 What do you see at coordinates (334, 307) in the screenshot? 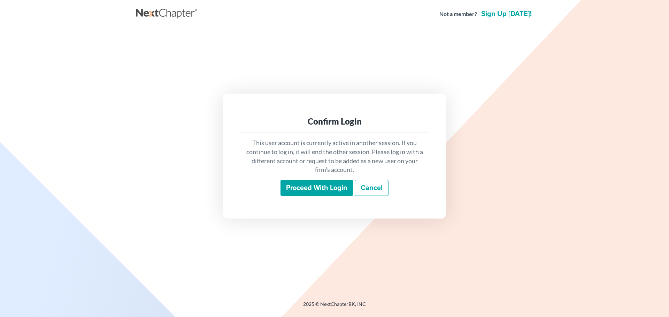
I see `div: 2025 © NextChapterBK, INC` at bounding box center [334, 307].